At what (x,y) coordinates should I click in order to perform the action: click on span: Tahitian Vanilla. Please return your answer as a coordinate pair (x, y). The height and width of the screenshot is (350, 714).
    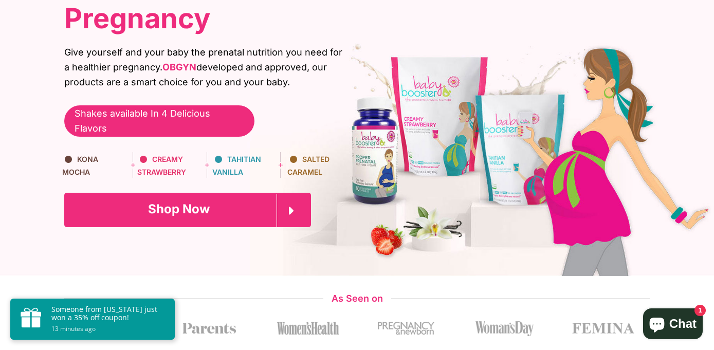
    Looking at the image, I should click on (236, 165).